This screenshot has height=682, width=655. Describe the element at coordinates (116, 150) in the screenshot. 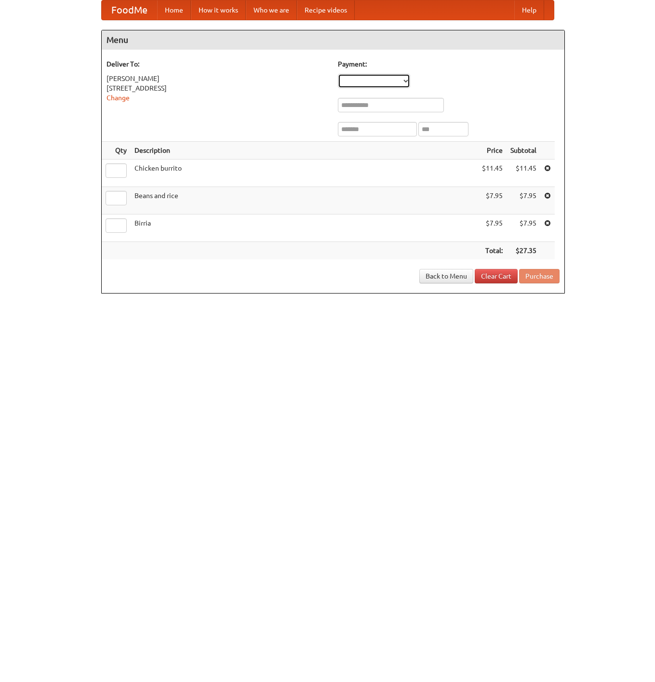

I see `th: Qty` at that location.